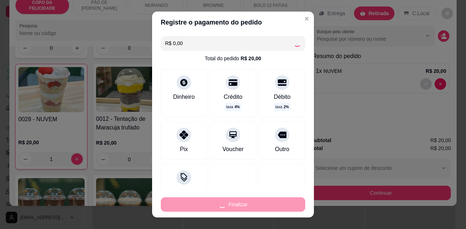 This screenshot has width=466, height=229. I want to click on span: 4 %, so click(237, 107).